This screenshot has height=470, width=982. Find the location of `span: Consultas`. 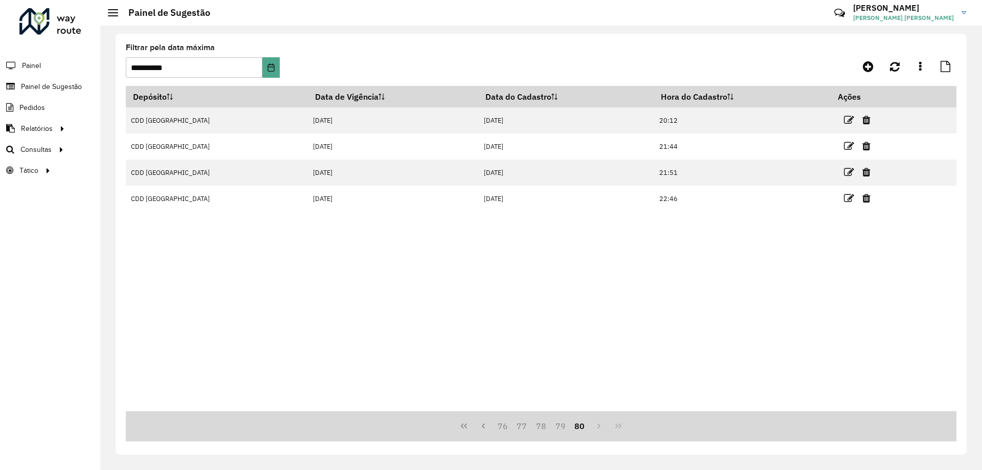

span: Consultas is located at coordinates (36, 149).